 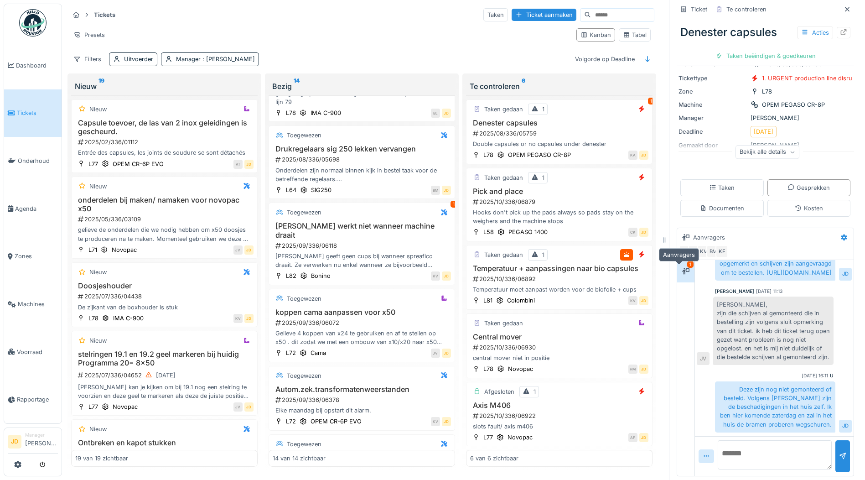 I want to click on div: L82, so click(x=291, y=275).